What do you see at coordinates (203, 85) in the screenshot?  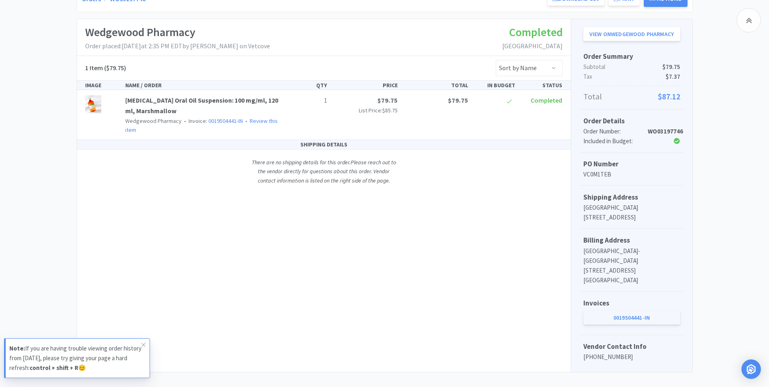 I see `div: NAME / ORDER` at bounding box center [203, 85].